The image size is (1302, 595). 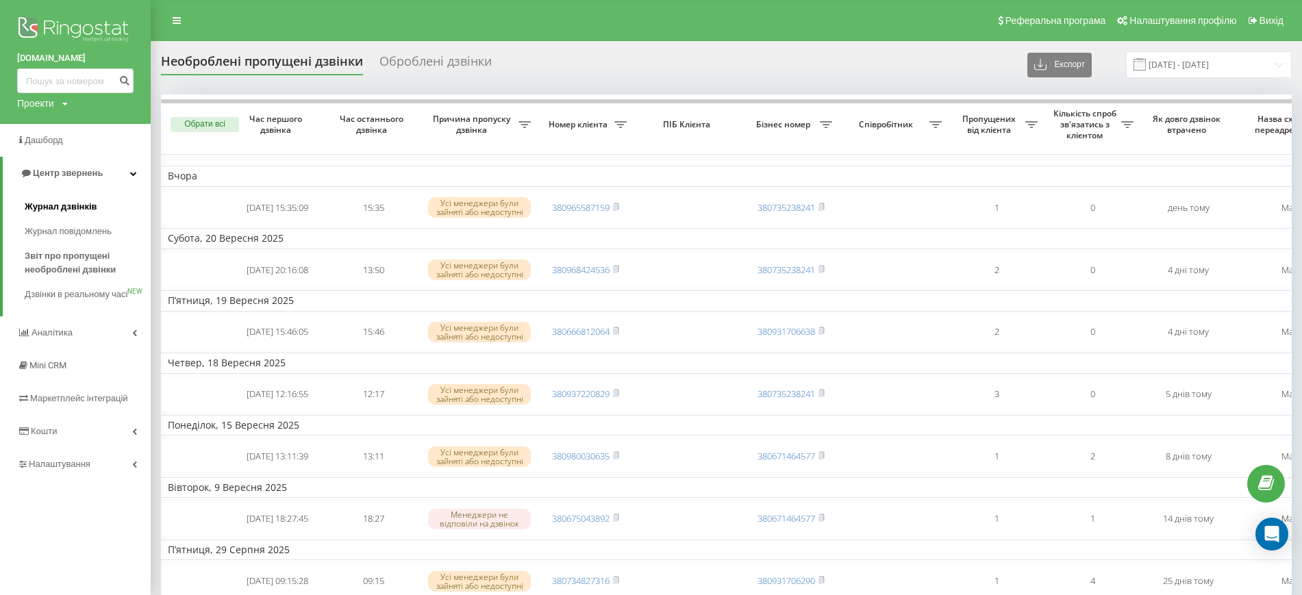 What do you see at coordinates (79, 398) in the screenshot?
I see `span: Маркетплейс інтеграцій` at bounding box center [79, 398].